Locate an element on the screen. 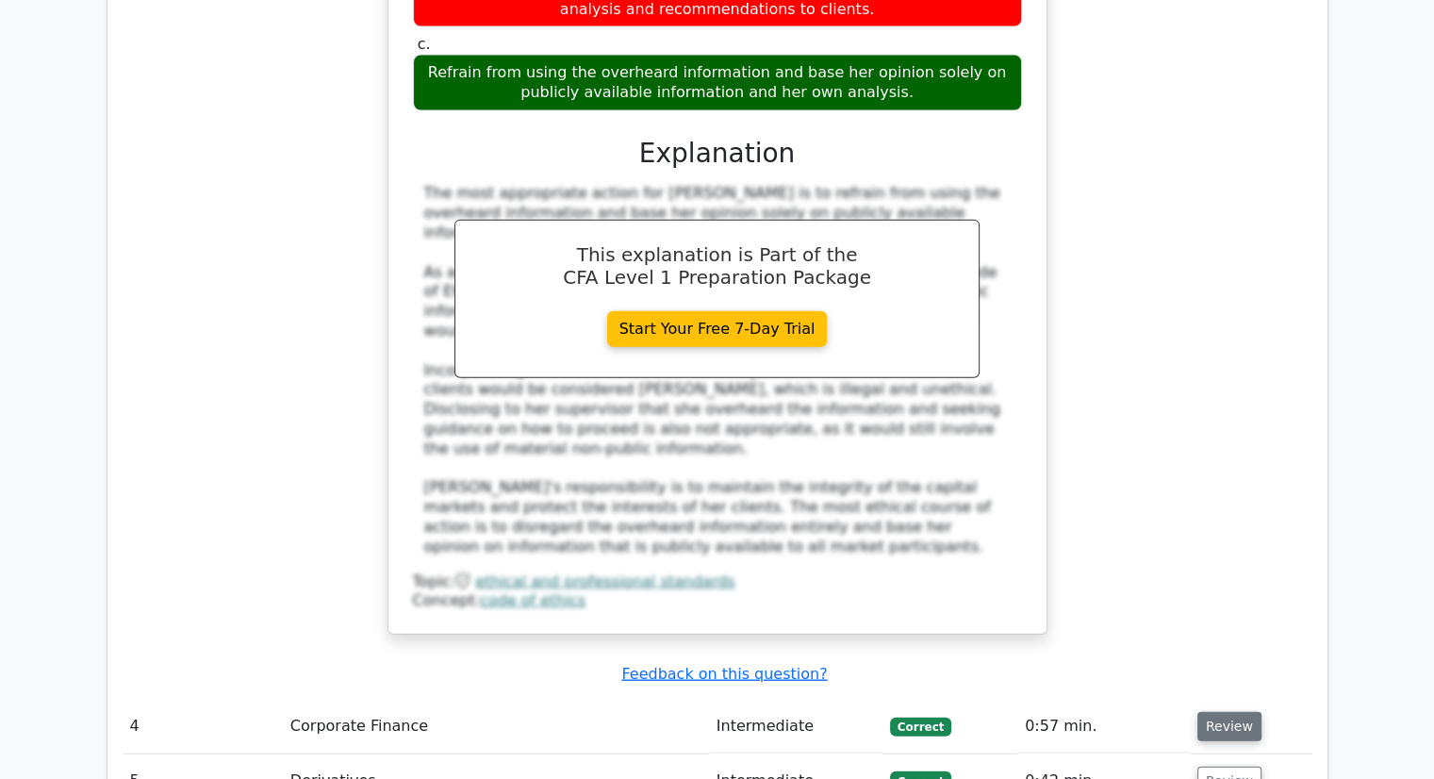 The width and height of the screenshot is (1434, 779). span: Correct is located at coordinates (920, 727).